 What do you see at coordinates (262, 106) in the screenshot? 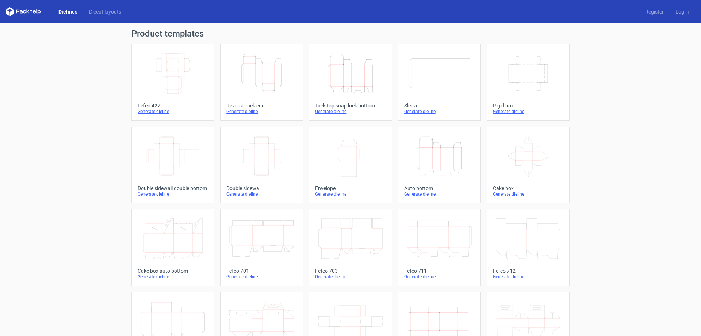
I see `div: Reverse tuck end` at bounding box center [262, 106].